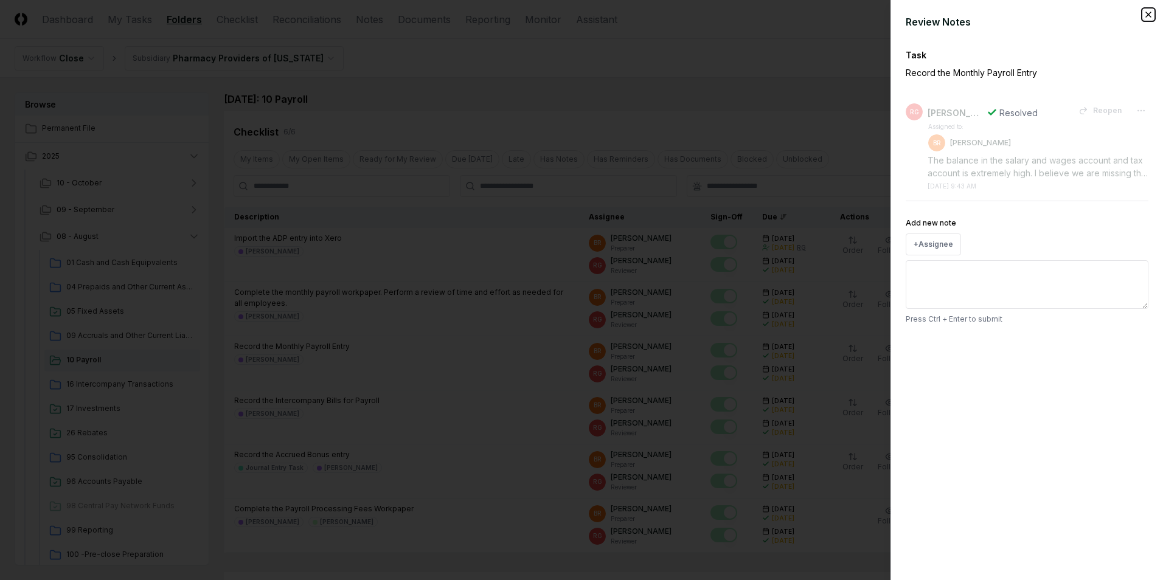 Image resolution: width=1163 pixels, height=580 pixels. Describe the element at coordinates (1006, 72) in the screenshot. I see `p: Record the Monthly Payroll Entry` at that location.